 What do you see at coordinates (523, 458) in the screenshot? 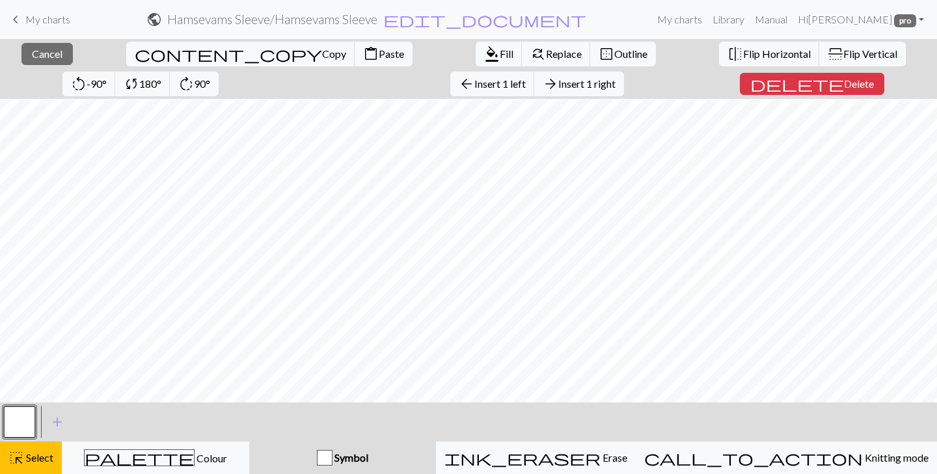
I see `span: ink_eraser` at bounding box center [523, 458].